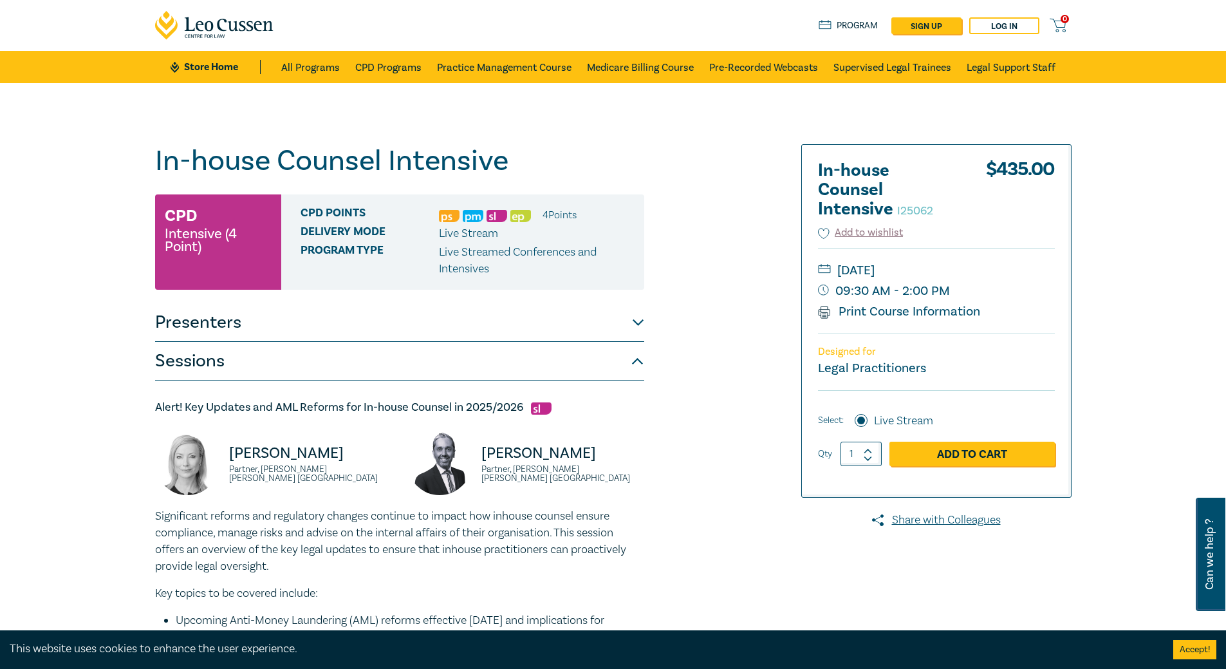  I want to click on span: 0, so click(1064, 19).